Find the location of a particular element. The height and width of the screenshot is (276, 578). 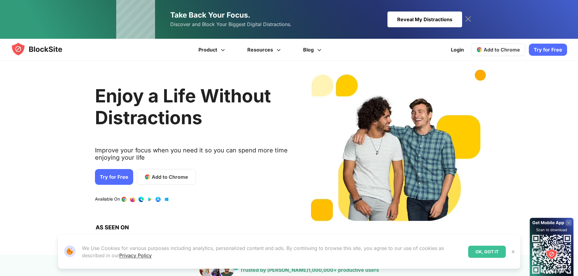

text: Improve your focus when you need it so you can spend more time enjoying your life is located at coordinates (192, 157).